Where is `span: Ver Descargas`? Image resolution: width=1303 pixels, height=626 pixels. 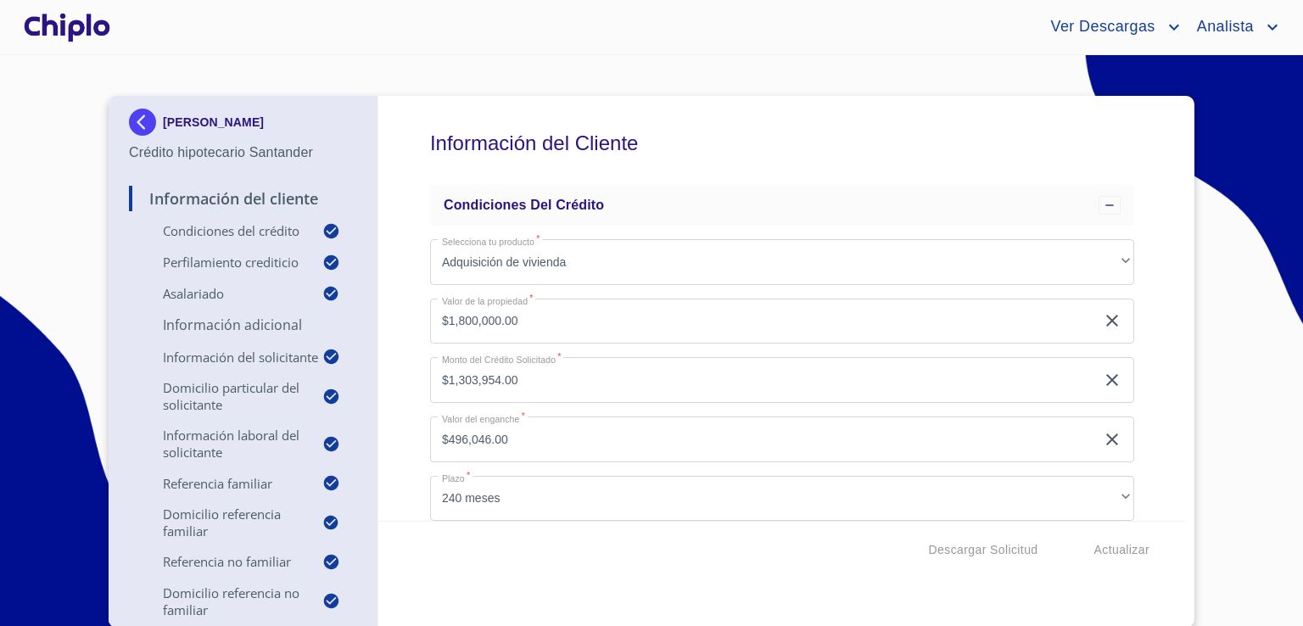 span: Ver Descargas is located at coordinates (1100, 27).